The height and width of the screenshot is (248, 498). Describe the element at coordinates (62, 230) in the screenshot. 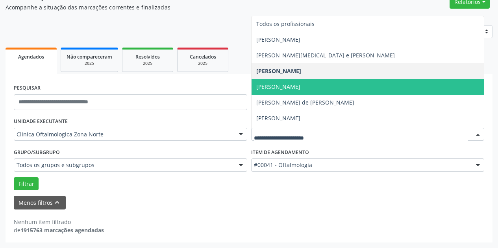

I see `strong: 1915763 marcações agendadas` at that location.